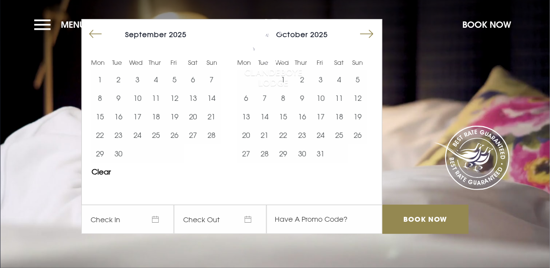 The width and height of the screenshot is (550, 268). I want to click on td: Choose Monday, September 15, 2025 as your start date., so click(100, 117).